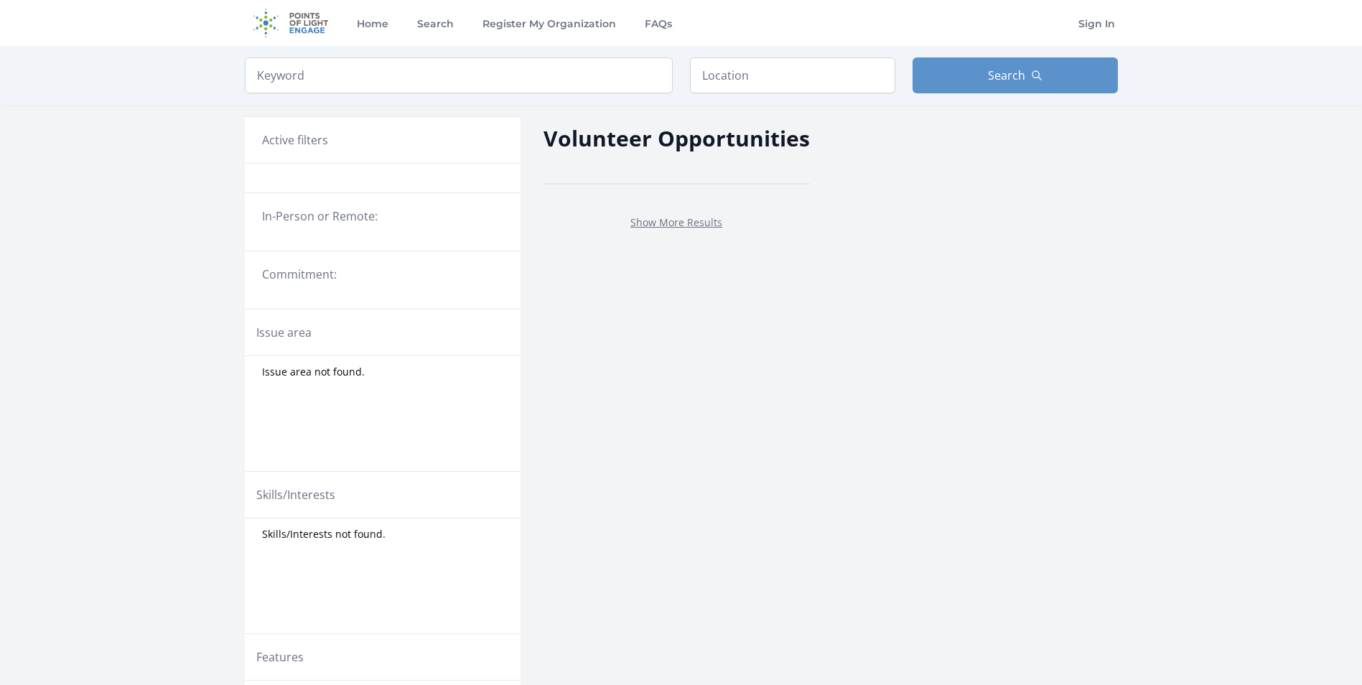 The height and width of the screenshot is (685, 1362). Describe the element at coordinates (295, 140) in the screenshot. I see `h3: Active filters` at that location.